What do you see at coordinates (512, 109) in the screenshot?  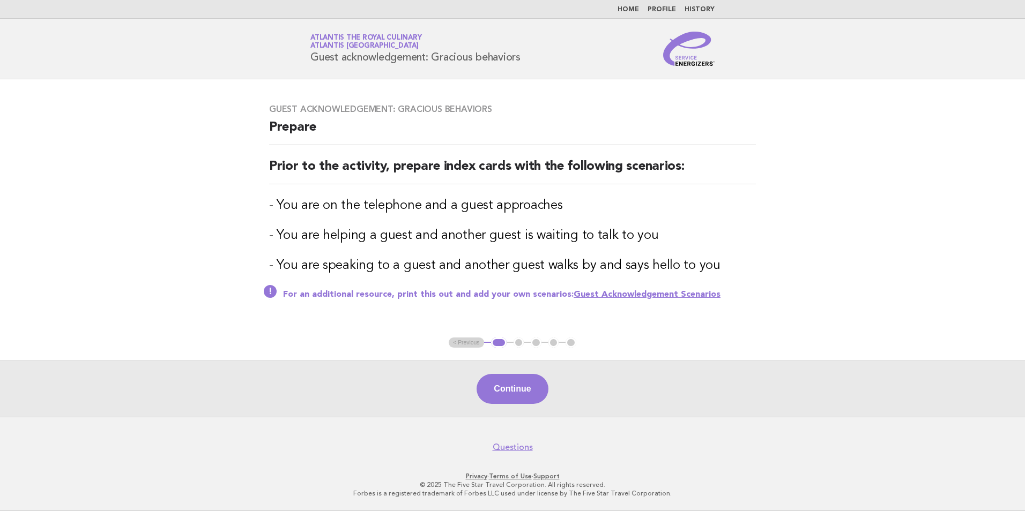 I see `h3: Guest acknowledgement: Gracious behaviors` at bounding box center [512, 109].